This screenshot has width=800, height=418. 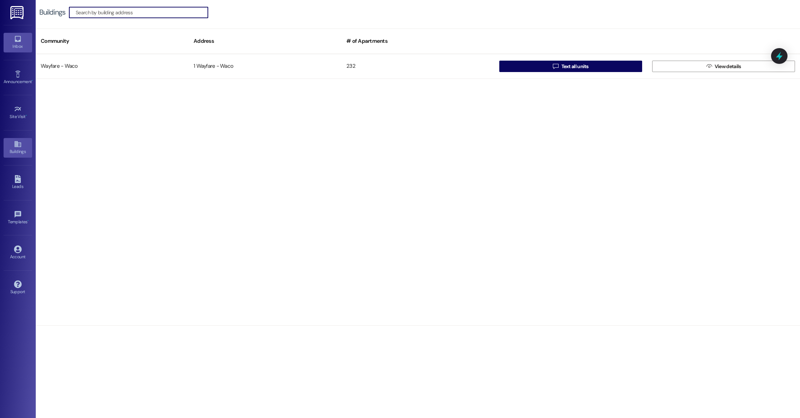 What do you see at coordinates (18, 42) in the screenshot?
I see `a: Inbox` at bounding box center [18, 42].